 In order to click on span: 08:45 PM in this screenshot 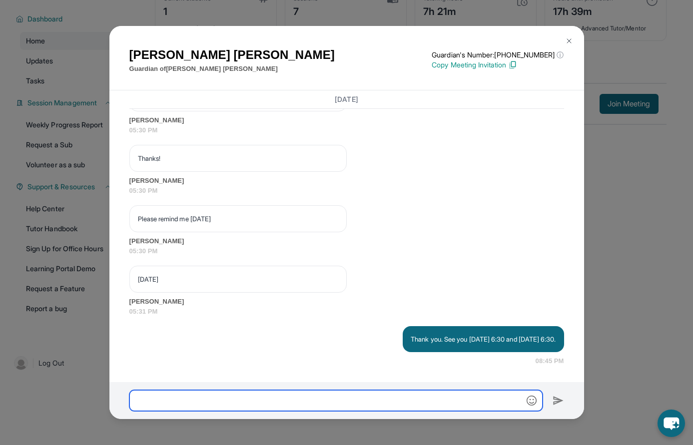, I will do `click(550, 361)`.